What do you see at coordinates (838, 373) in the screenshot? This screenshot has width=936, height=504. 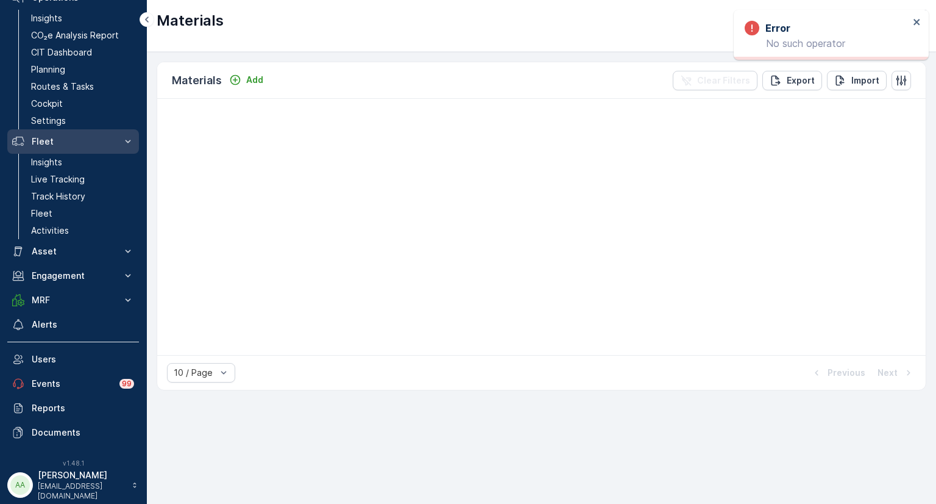 I see `button: Previous` at bounding box center [838, 373].